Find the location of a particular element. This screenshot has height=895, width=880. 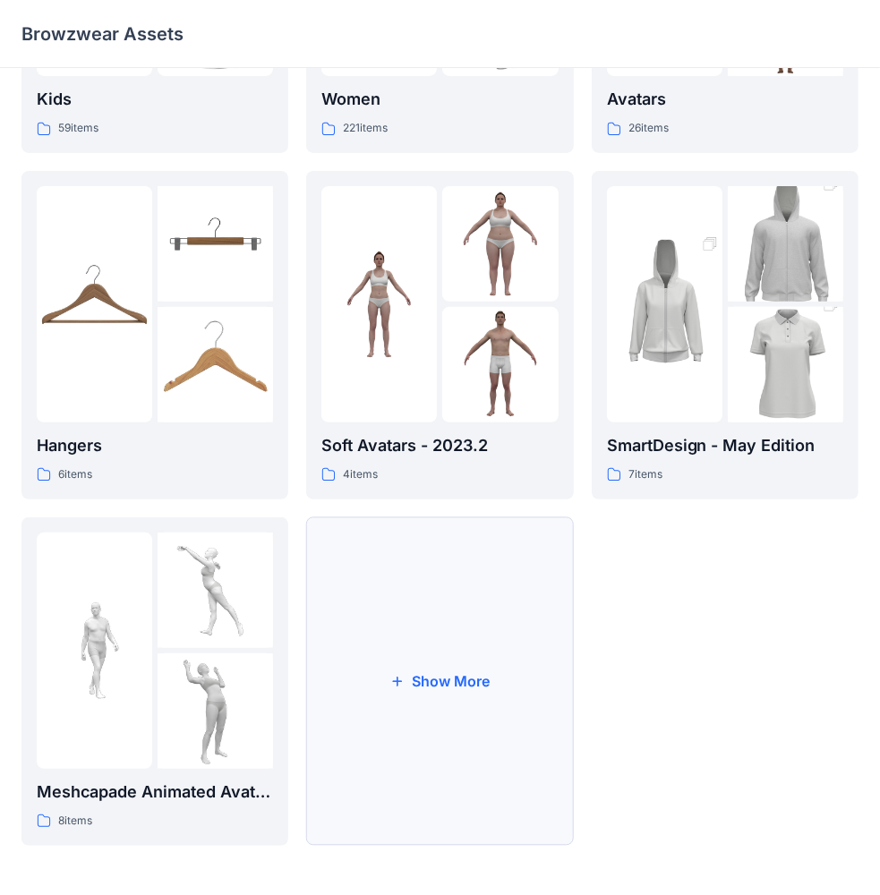

a: folder 1folder 2folder 3SmartDesign - May Edition7items is located at coordinates (725, 335).